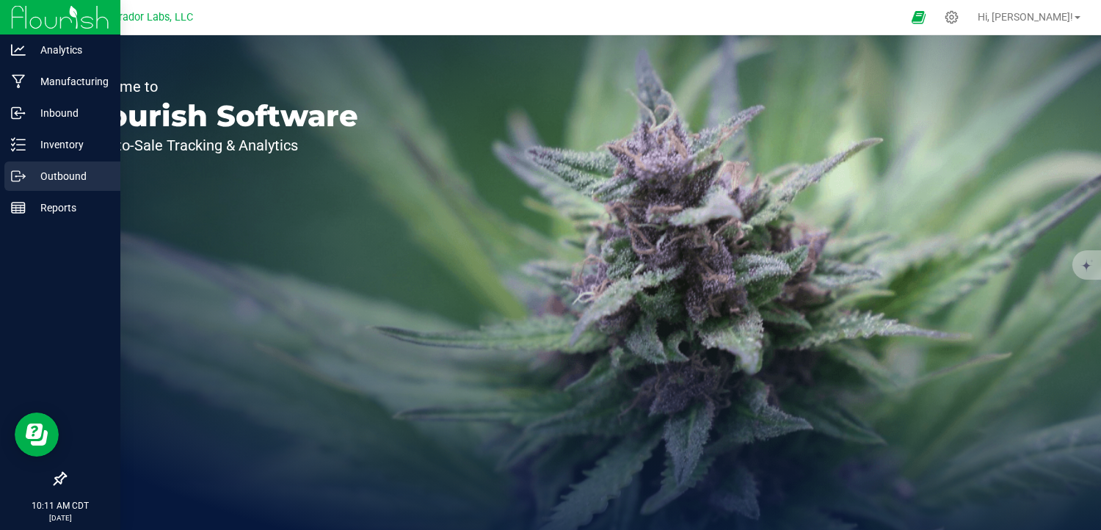 The image size is (1101, 530). I want to click on p: Manufacturing, so click(70, 81).